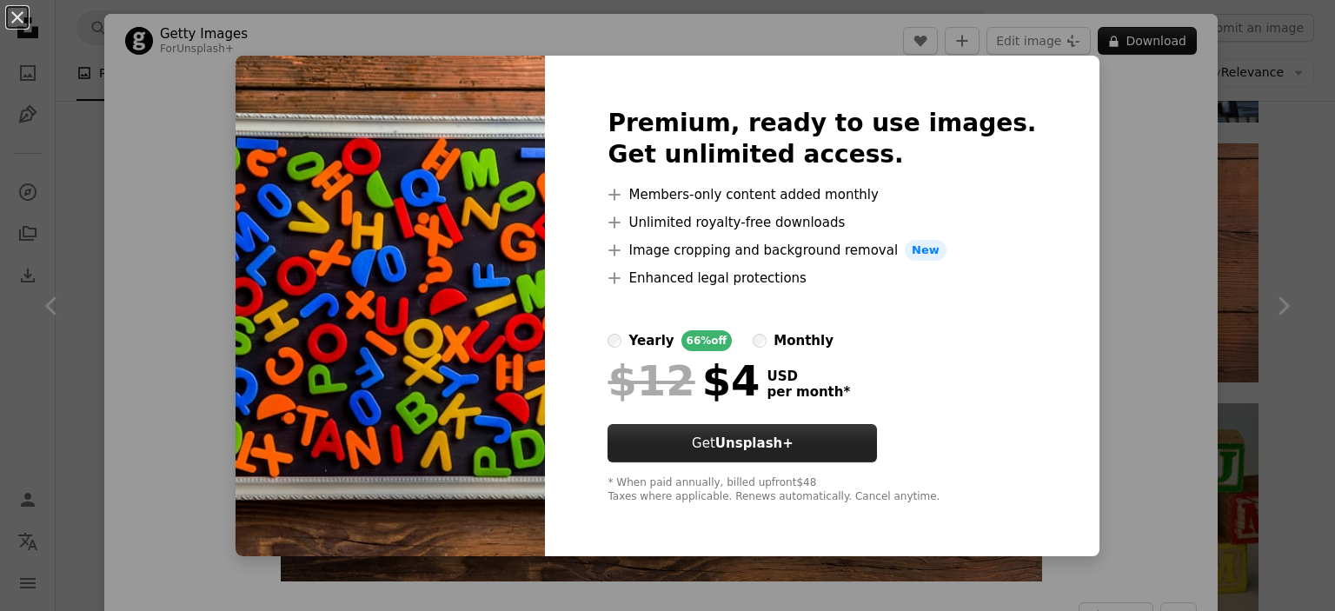  What do you see at coordinates (651, 381) in the screenshot?
I see `span: $12` at bounding box center [651, 381].